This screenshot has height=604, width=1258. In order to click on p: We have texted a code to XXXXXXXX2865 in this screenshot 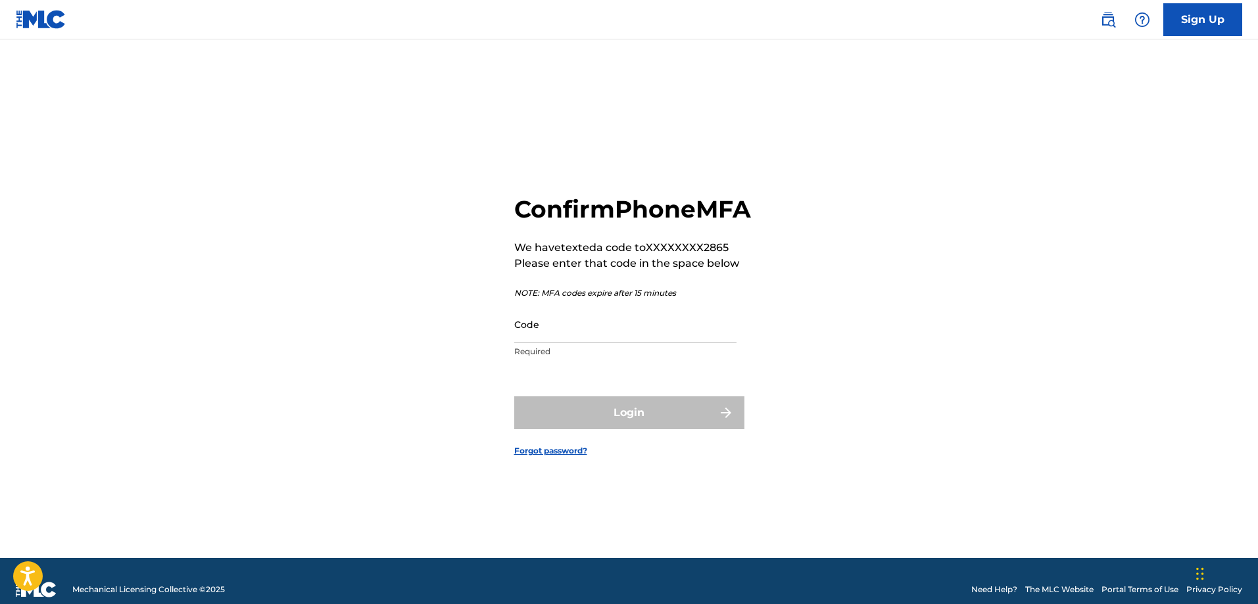, I will do `click(633, 248)`.